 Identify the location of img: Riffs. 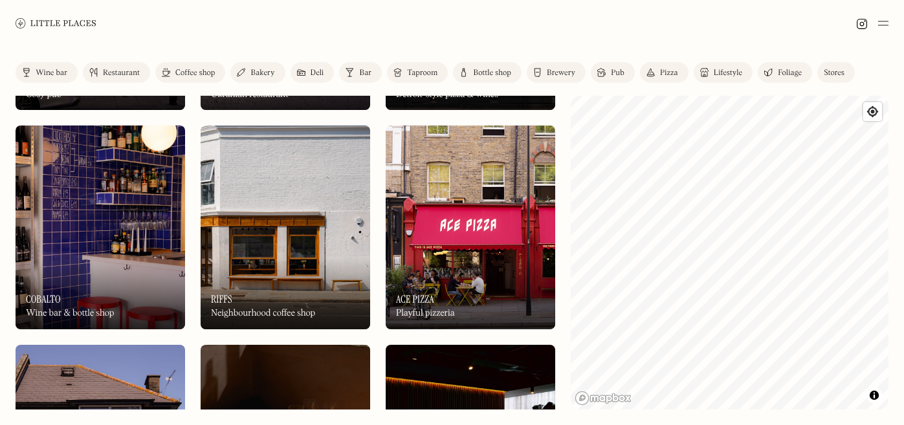
(285, 227).